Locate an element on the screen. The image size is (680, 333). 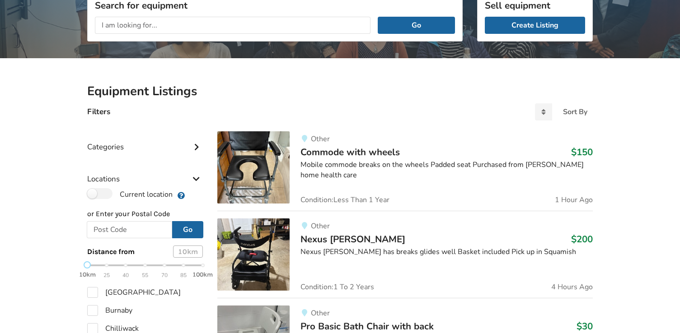
div: Locations is located at coordinates (145, 172).